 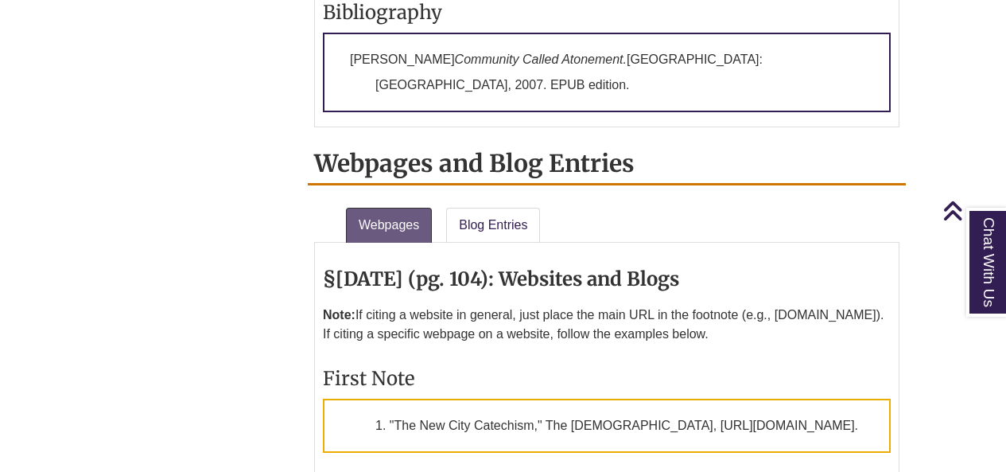 What do you see at coordinates (607, 378) in the screenshot?
I see `h3: First Note` at bounding box center [607, 378].